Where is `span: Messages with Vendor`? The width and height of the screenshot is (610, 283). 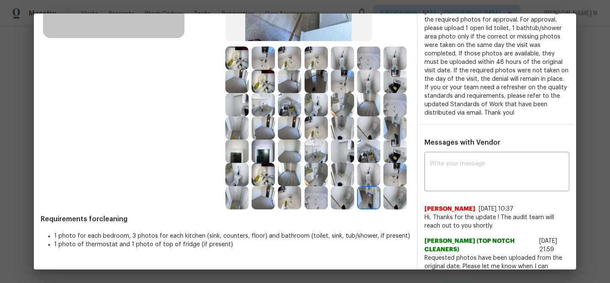
span: Messages with Vendor is located at coordinates (462, 143).